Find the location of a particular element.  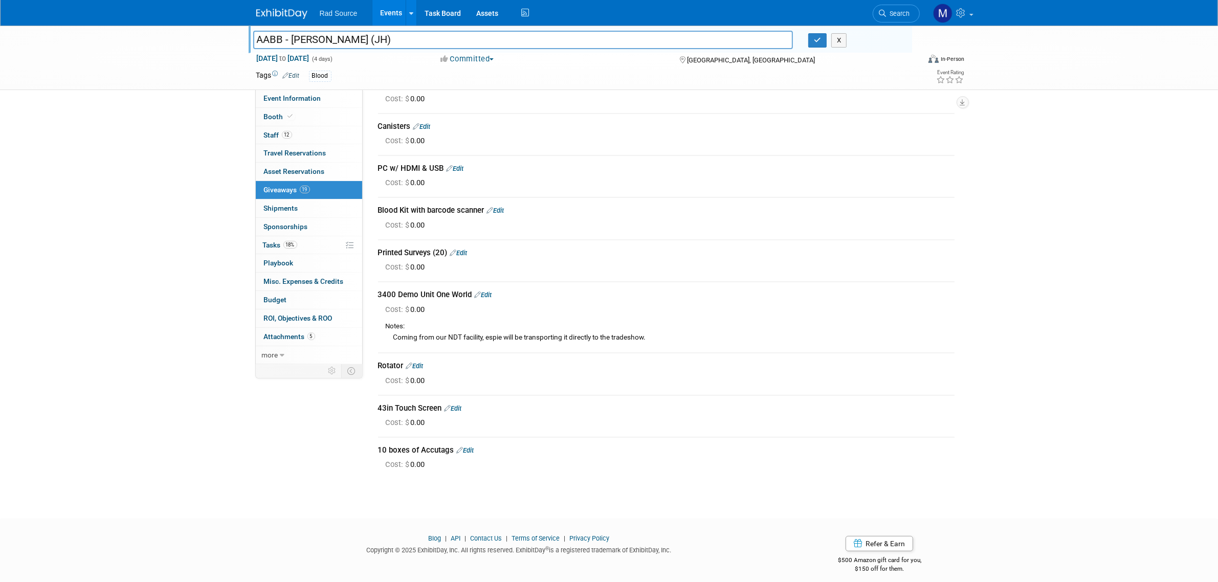

a: Staff12 is located at coordinates (309, 135).